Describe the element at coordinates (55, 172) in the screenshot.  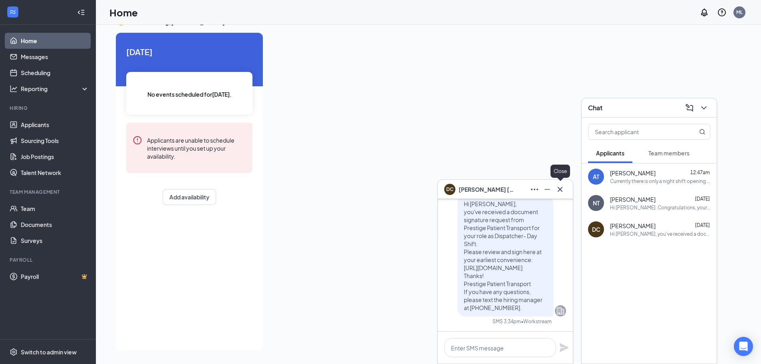
I see `a: Talent Network` at that location.